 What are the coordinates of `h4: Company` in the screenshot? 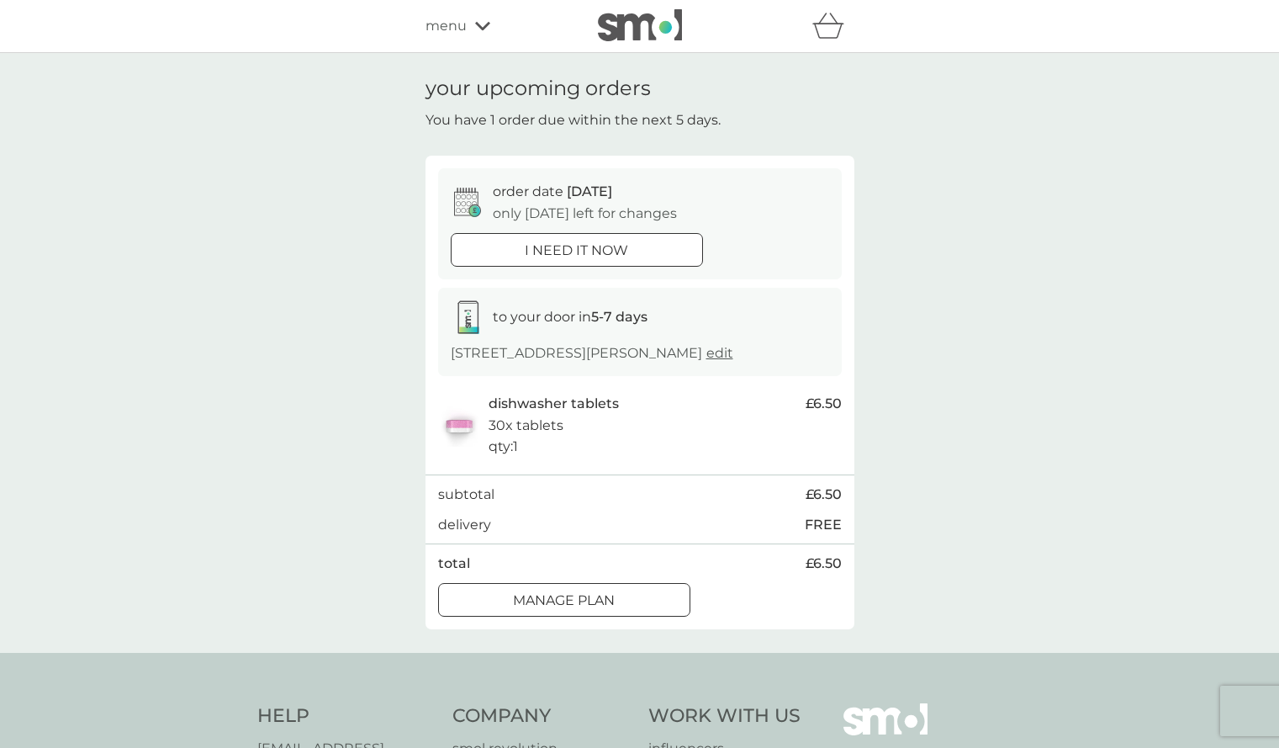 It's located at (542, 716).